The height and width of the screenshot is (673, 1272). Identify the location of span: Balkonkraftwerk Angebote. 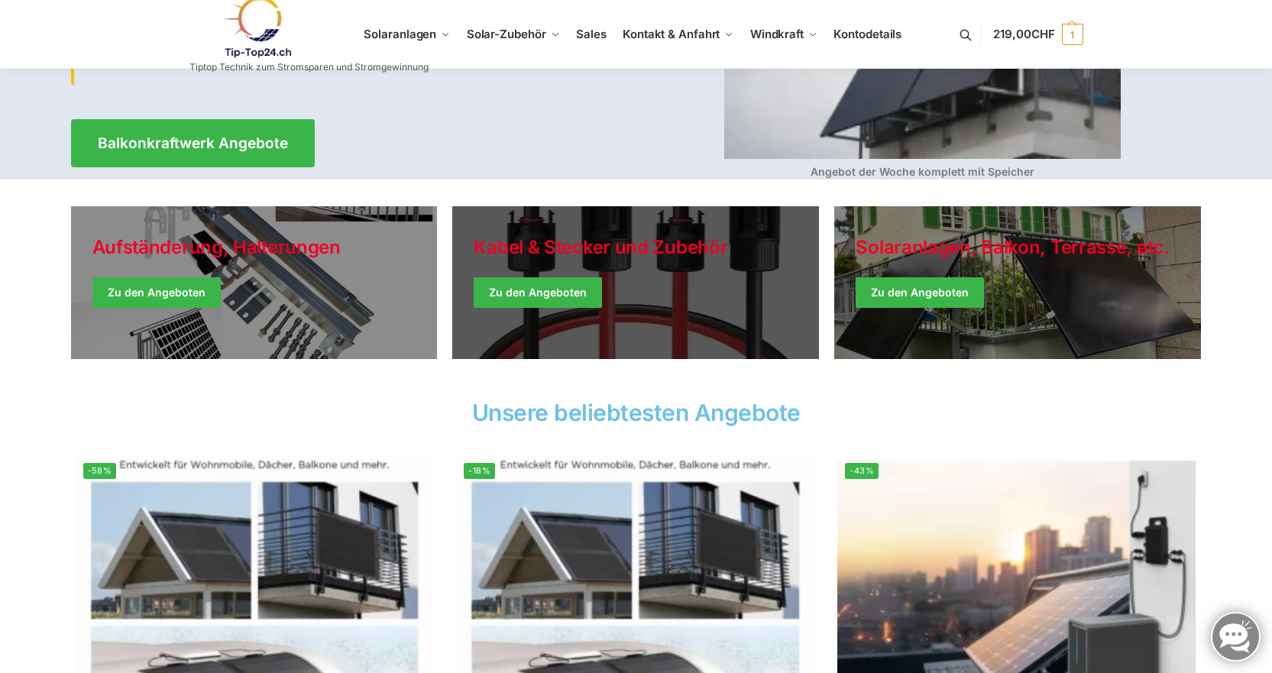
(192, 143).